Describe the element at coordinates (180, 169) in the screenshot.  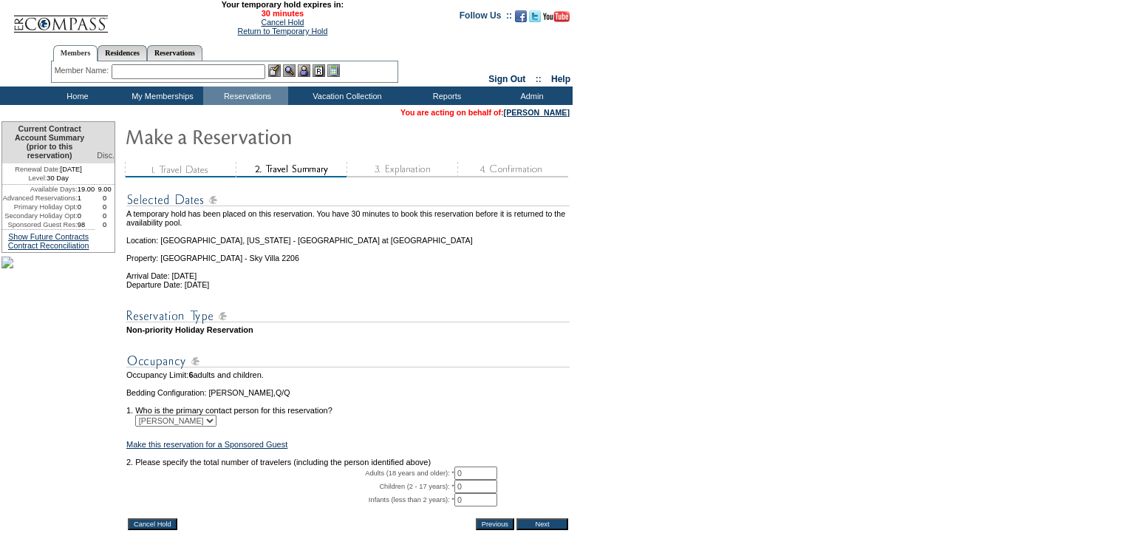
I see `img: step1_state3.gif` at that location.